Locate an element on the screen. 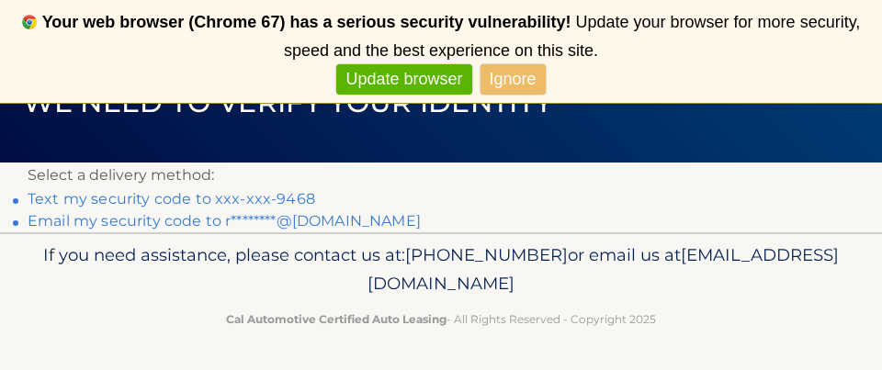 This screenshot has width=882, height=370. b: Your web browser (Chrome 67) has a serious security vulnerability! is located at coordinates (307, 22).